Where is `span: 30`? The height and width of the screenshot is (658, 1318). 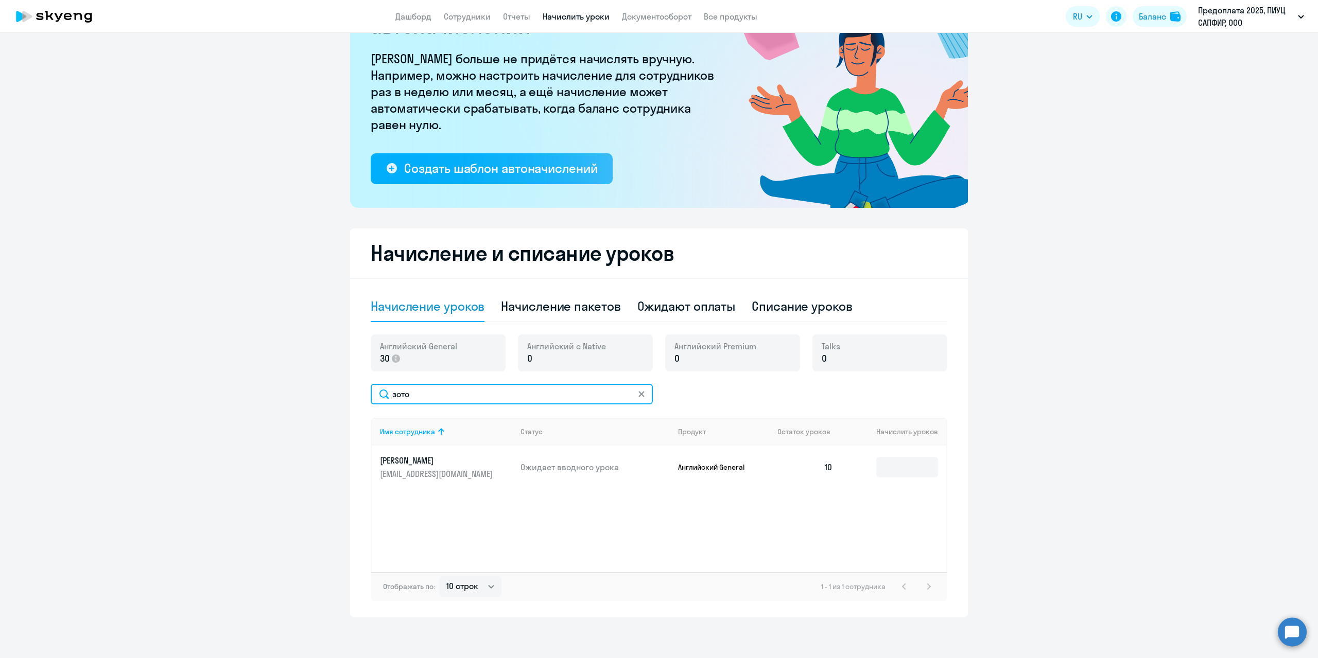 span: 30 is located at coordinates (385, 359).